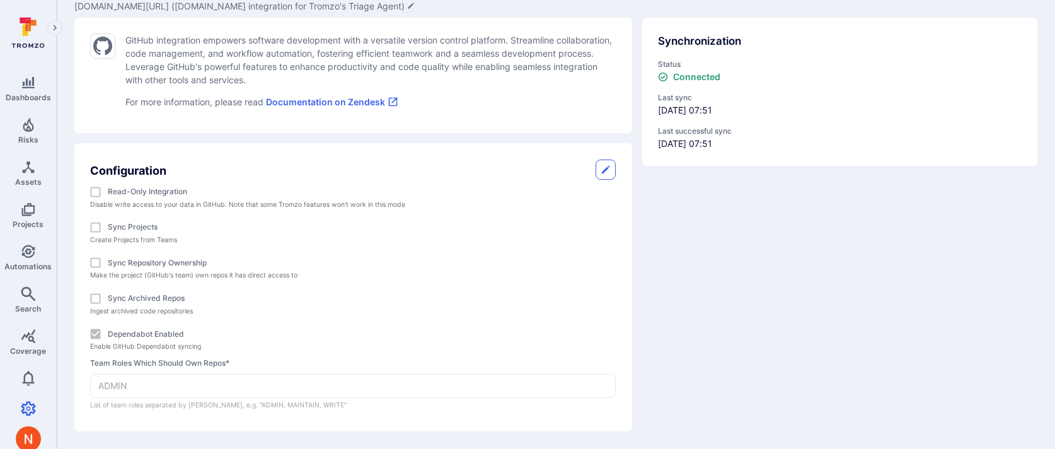  What do you see at coordinates (28, 350) in the screenshot?
I see `span: Coverage` at bounding box center [28, 350].